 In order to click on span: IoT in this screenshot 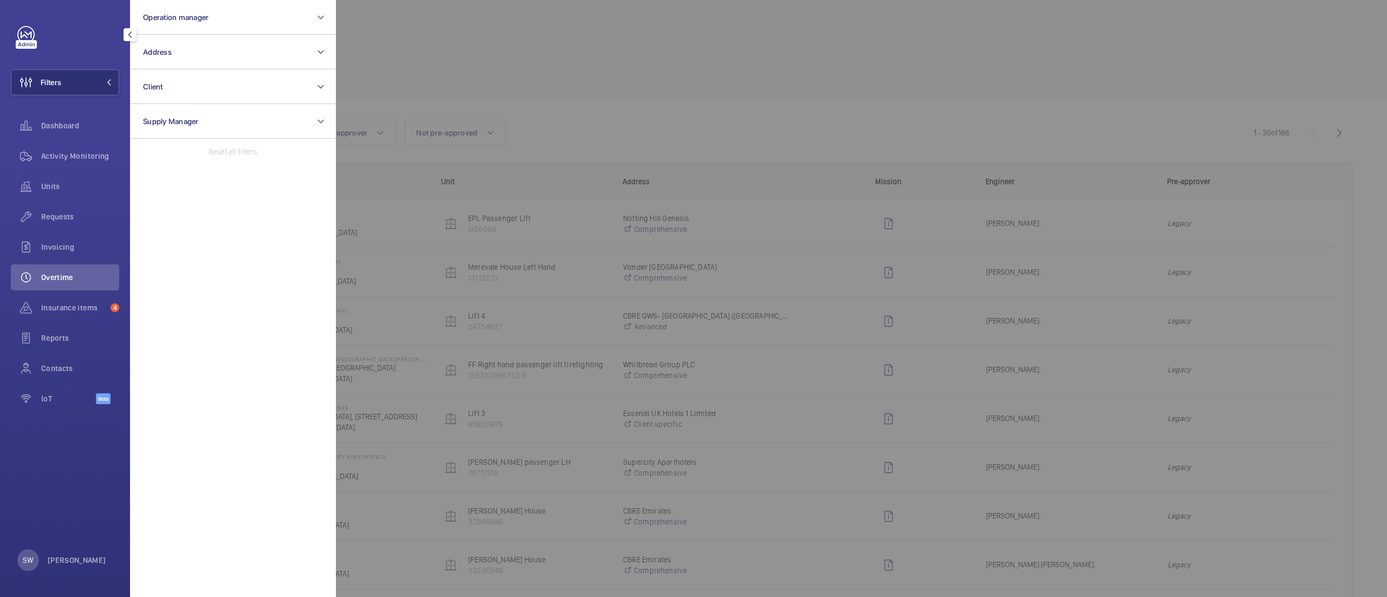, I will do `click(68, 399)`.